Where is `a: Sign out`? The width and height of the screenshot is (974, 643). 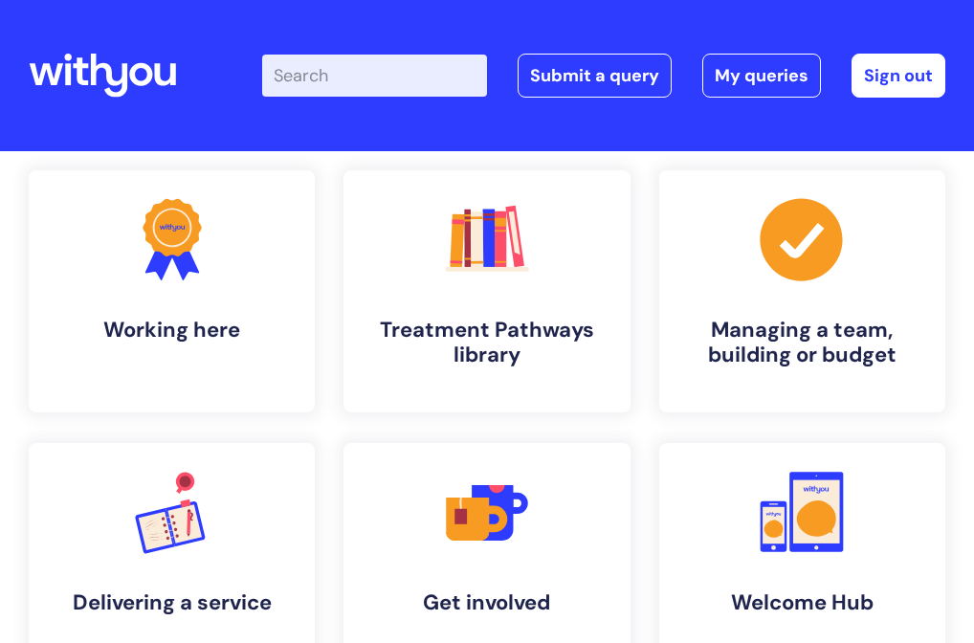
a: Sign out is located at coordinates (898, 76).